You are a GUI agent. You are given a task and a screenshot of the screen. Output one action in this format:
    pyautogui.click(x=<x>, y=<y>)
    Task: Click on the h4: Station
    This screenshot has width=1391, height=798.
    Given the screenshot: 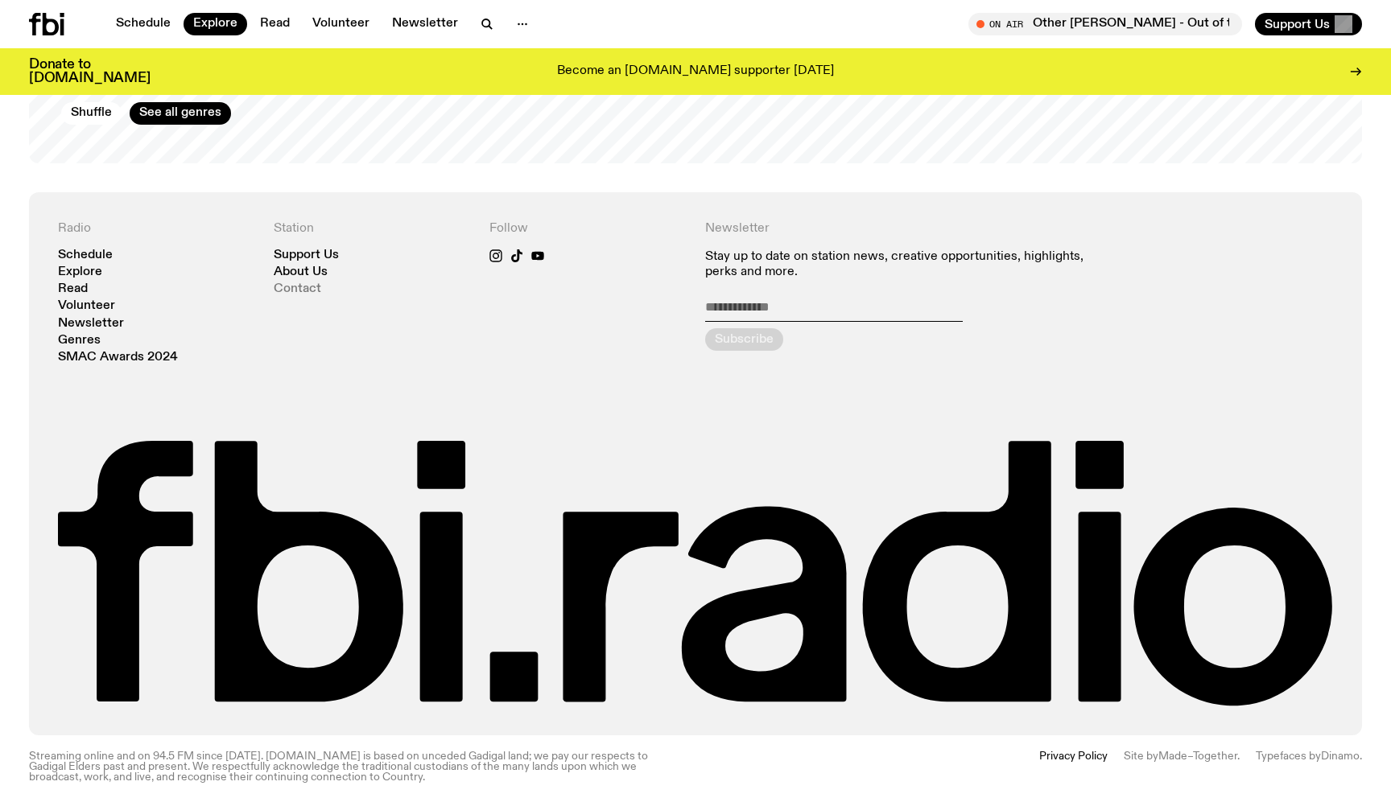 What is the action you would take?
    pyautogui.click(x=372, y=229)
    